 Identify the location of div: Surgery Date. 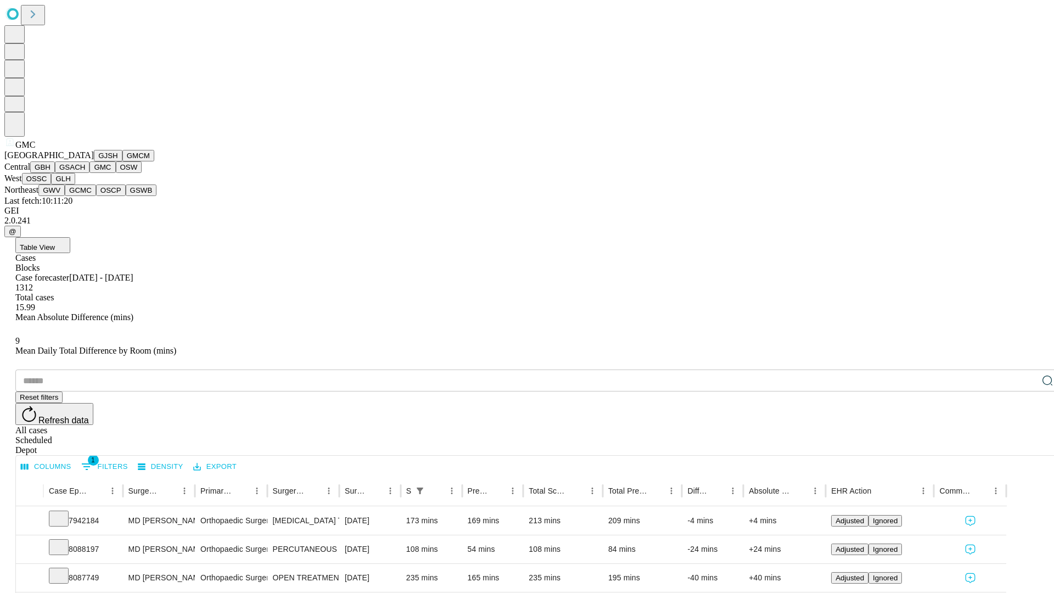
(355, 491).